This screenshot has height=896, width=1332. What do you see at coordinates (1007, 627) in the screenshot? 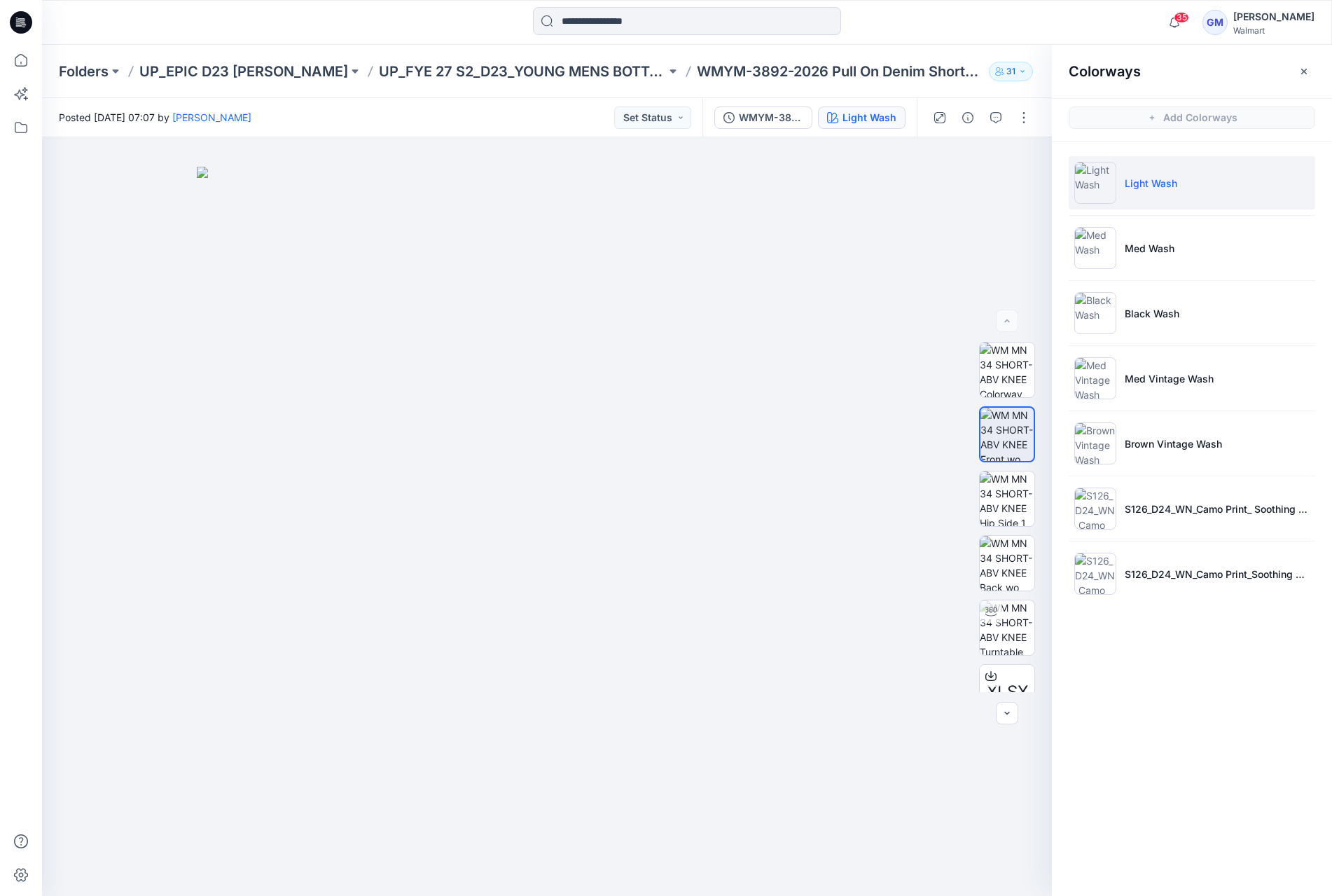
I see `img: WM MN 34 SHORT-ABV KNEE Turntable with Avatar` at bounding box center [1007, 627].